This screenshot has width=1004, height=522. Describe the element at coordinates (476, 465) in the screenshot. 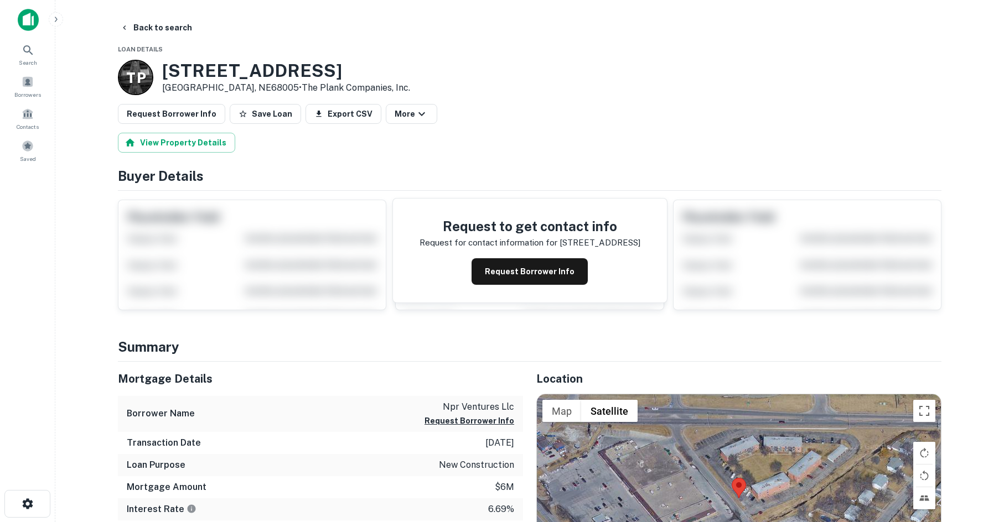

I see `p: new construction` at that location.